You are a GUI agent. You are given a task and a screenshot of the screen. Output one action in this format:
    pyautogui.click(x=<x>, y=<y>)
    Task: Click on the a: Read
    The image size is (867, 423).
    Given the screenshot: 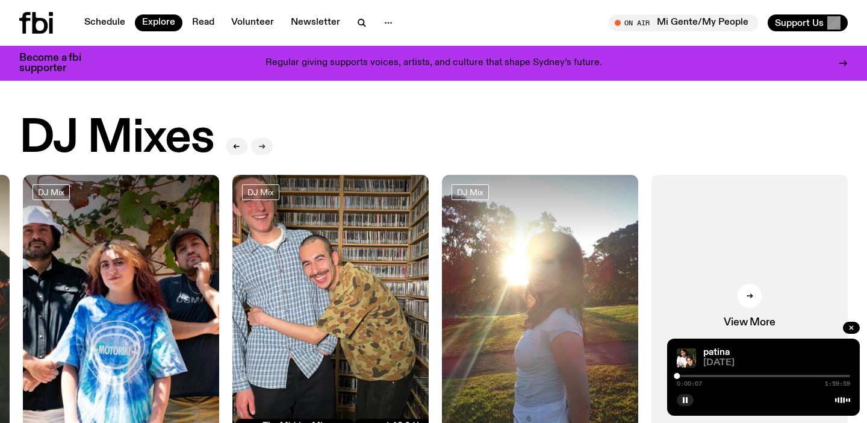 What is the action you would take?
    pyautogui.click(x=203, y=23)
    